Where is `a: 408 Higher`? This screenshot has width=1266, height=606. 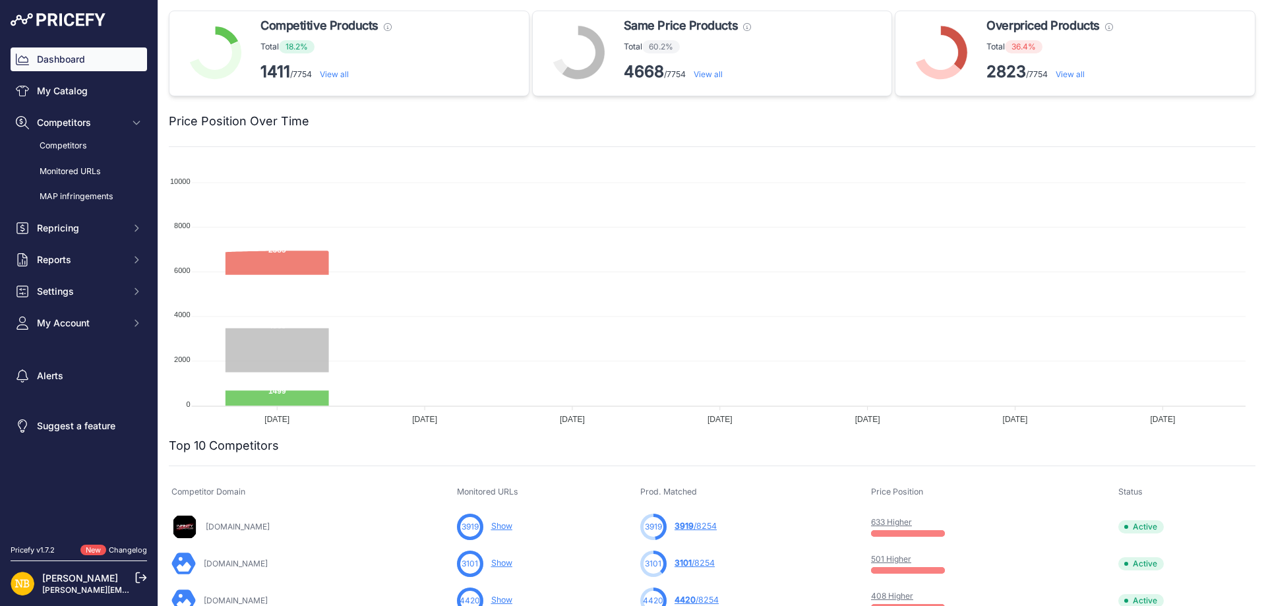 a: 408 Higher is located at coordinates (892, 595).